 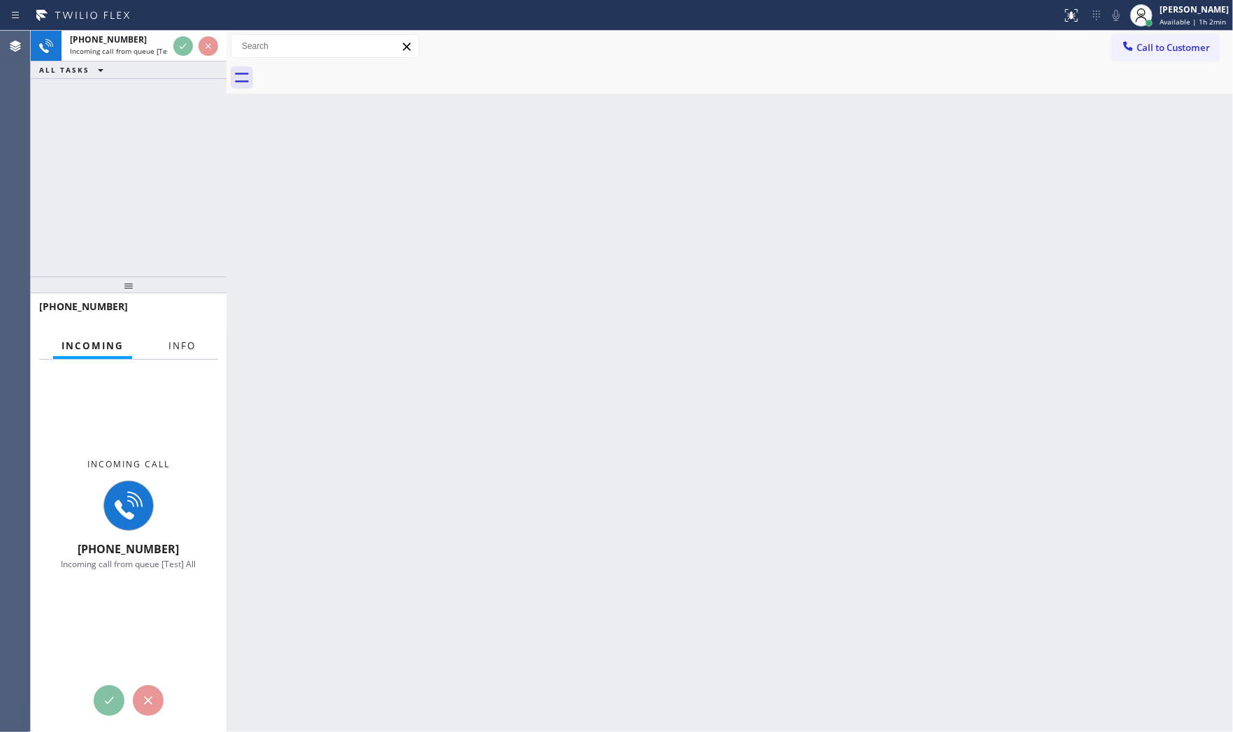 What do you see at coordinates (129, 464) in the screenshot?
I see `span: Incoming call` at bounding box center [129, 464].